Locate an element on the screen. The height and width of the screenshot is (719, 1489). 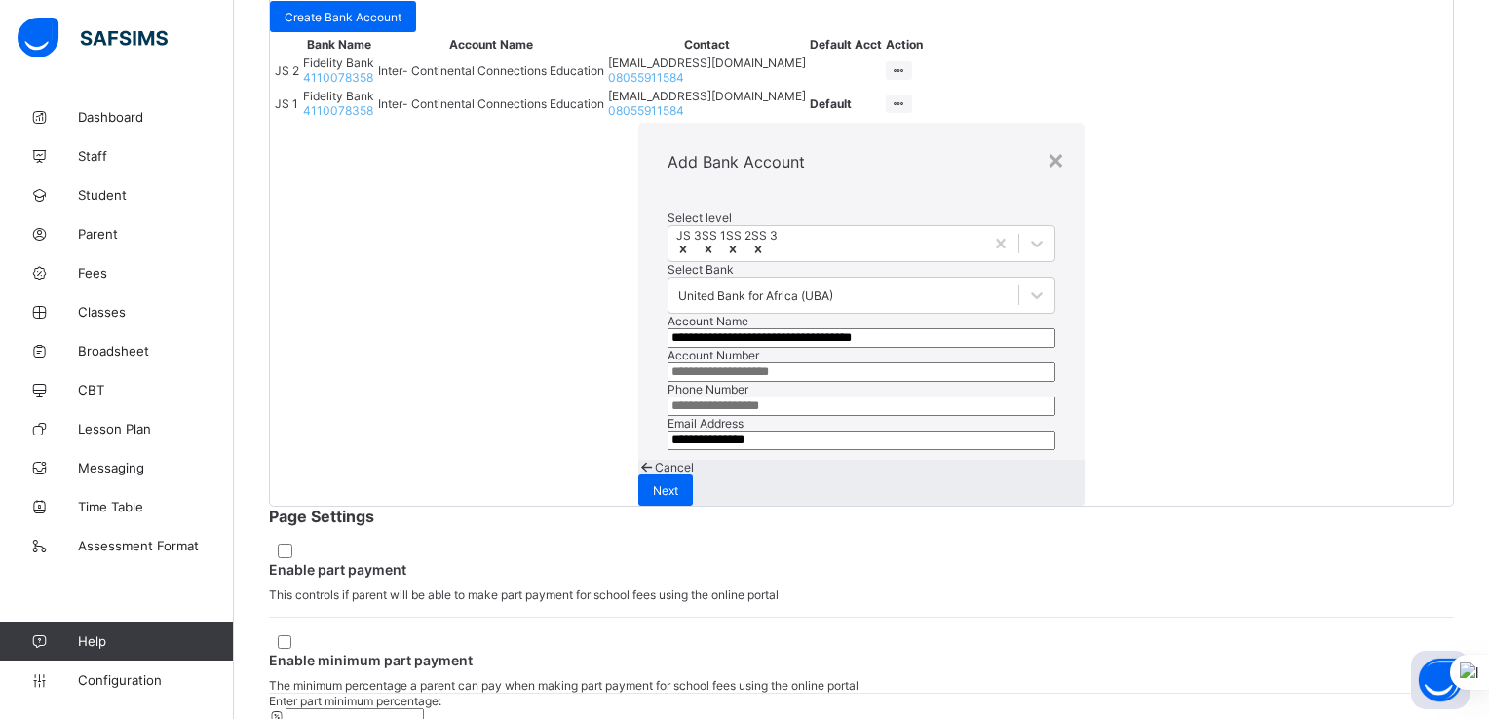
span: Assessment Format is located at coordinates (156, 546).